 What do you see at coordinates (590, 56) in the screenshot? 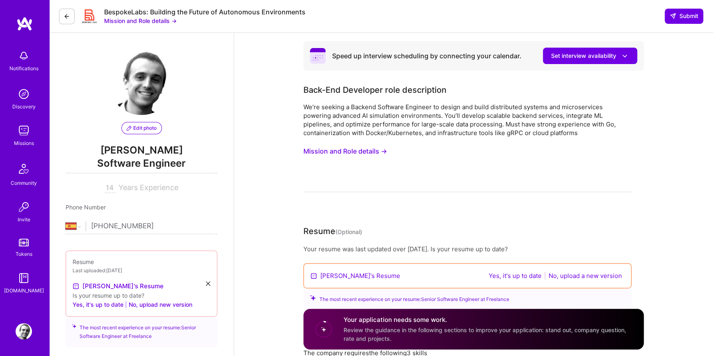
I see `span: Set interview availability` at bounding box center [590, 56].